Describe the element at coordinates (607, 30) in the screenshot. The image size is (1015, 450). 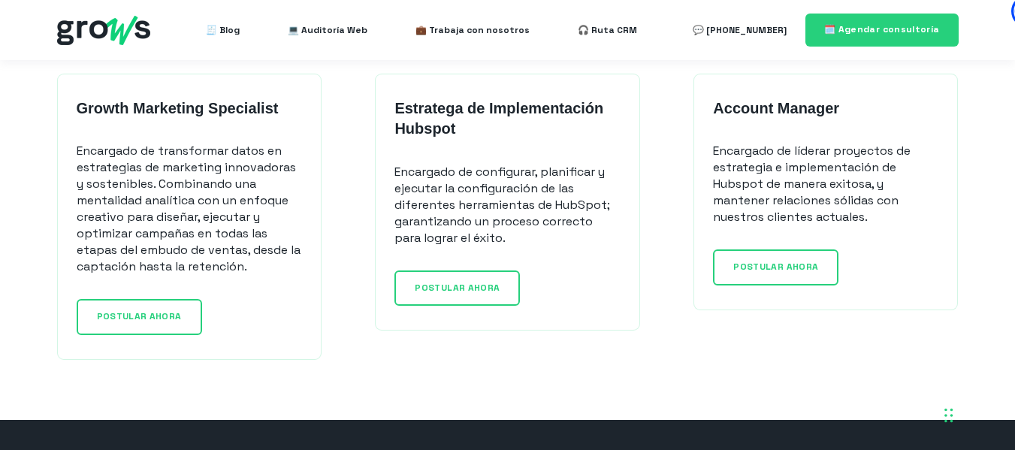
I see `span: 🎧 Ruta CRM` at that location.